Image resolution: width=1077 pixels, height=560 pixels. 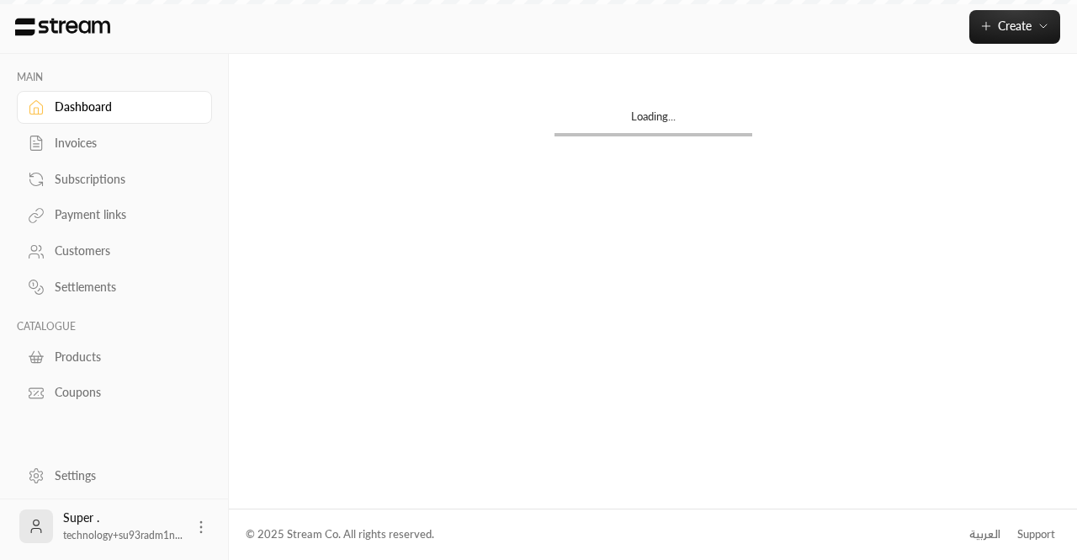 I want to click on a: Customers, so click(x=114, y=251).